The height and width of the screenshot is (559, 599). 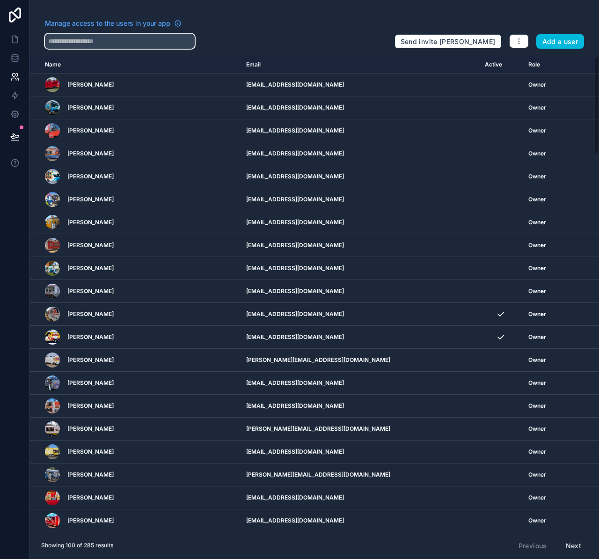 I want to click on th: Active, so click(x=501, y=65).